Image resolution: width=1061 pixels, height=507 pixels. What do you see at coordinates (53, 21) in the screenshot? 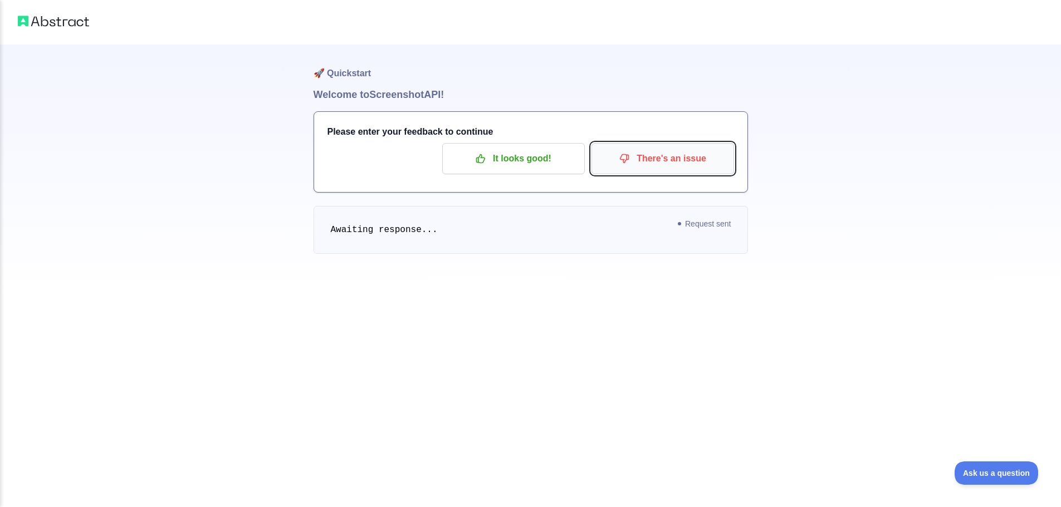
I see `img: Abstract logo` at bounding box center [53, 21].